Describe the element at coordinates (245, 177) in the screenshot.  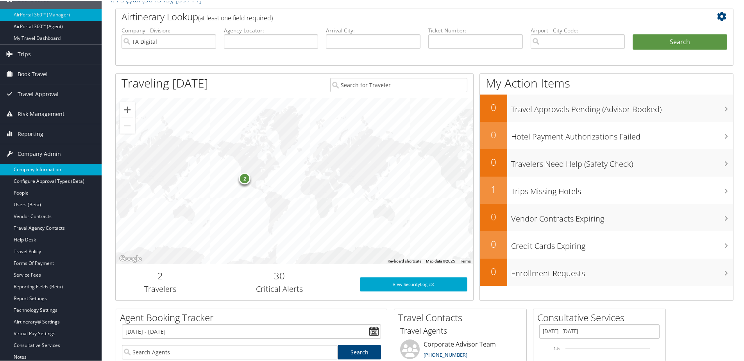
I see `div: 2` at that location.